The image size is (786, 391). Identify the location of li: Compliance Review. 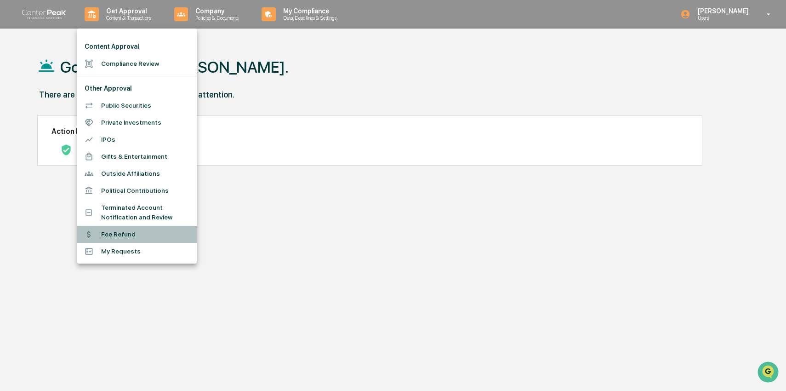
(137, 63).